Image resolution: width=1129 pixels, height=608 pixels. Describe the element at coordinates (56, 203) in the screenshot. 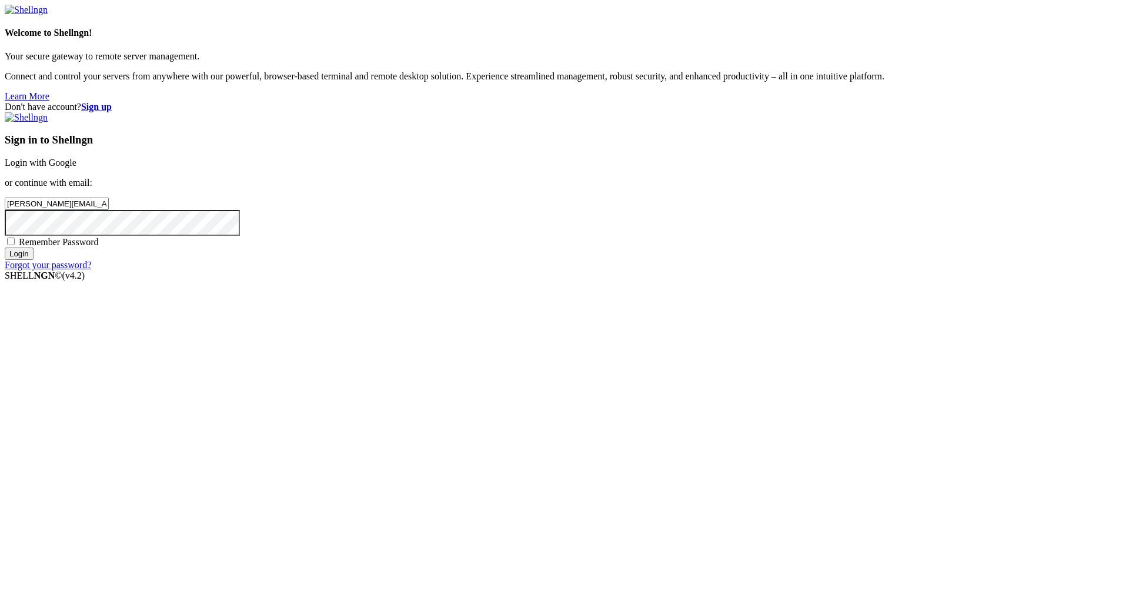

I see `input: Email address` at that location.